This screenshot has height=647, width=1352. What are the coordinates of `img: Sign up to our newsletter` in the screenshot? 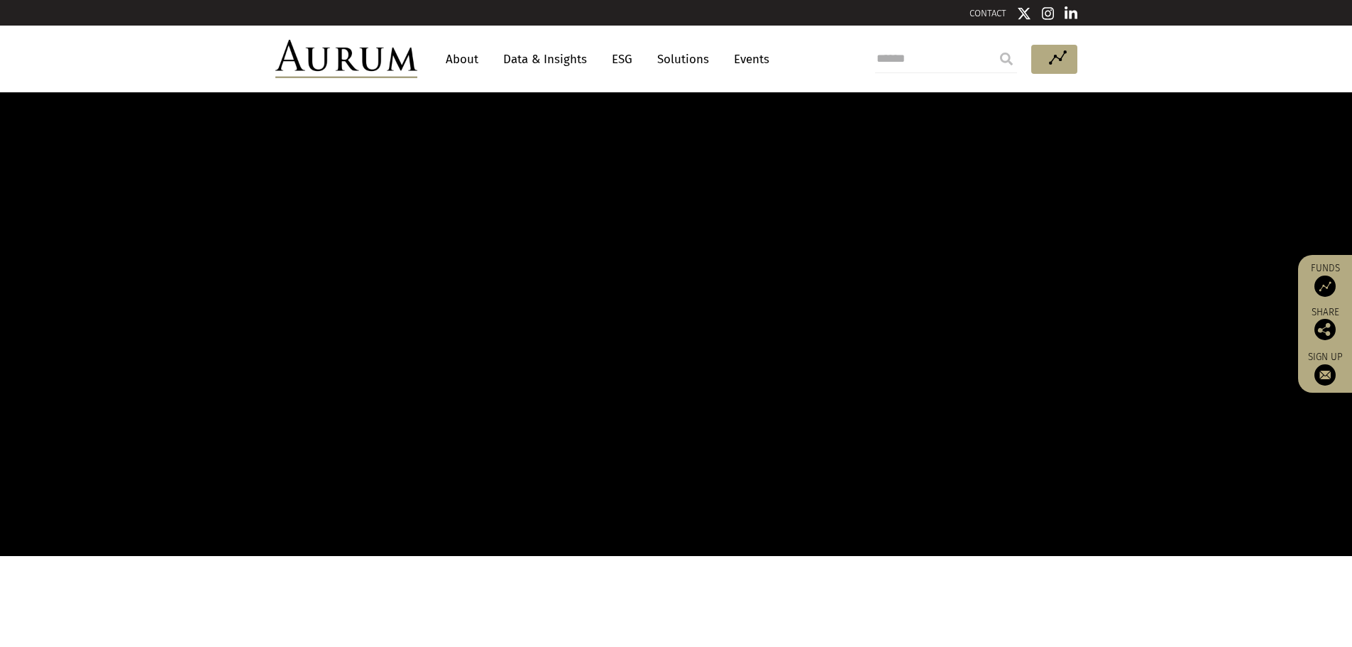 It's located at (1325, 375).